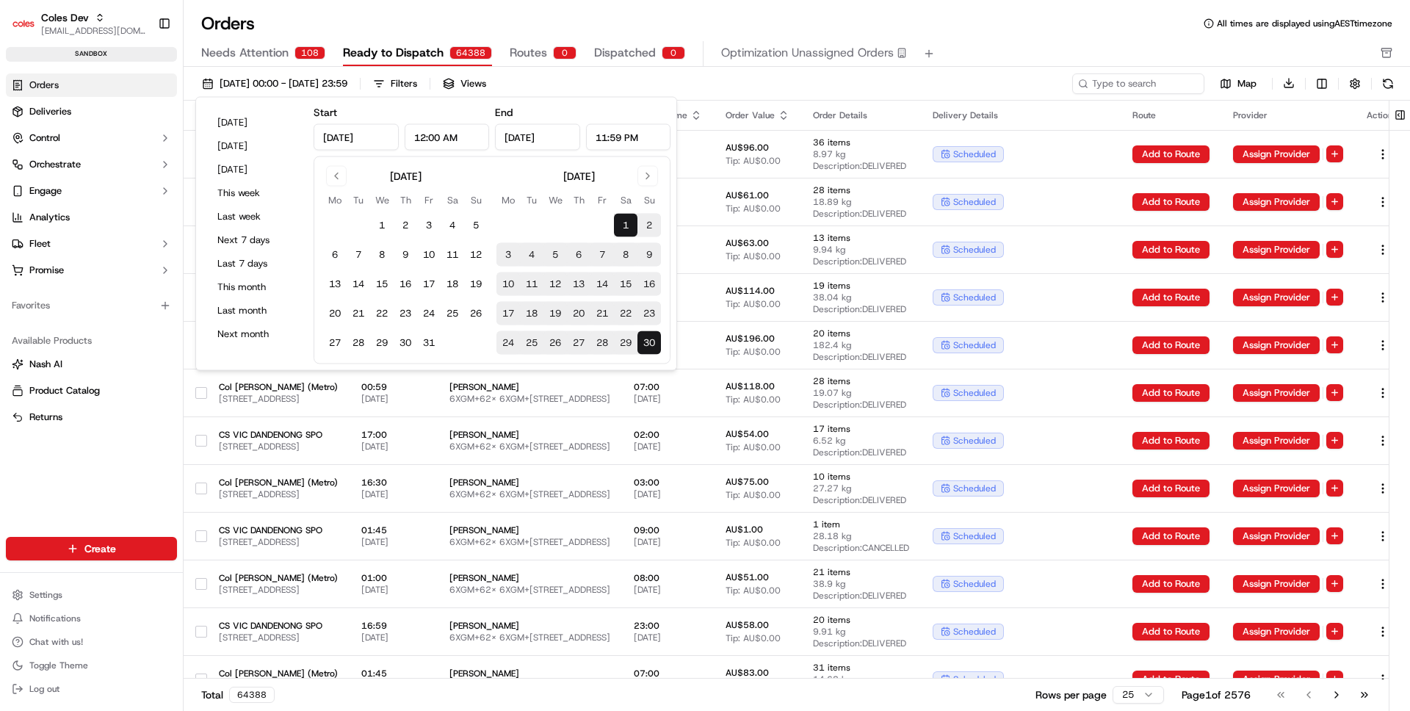 This screenshot has height=711, width=1410. What do you see at coordinates (57, 197) in the screenshot?
I see `div: Past conversations` at bounding box center [57, 197].